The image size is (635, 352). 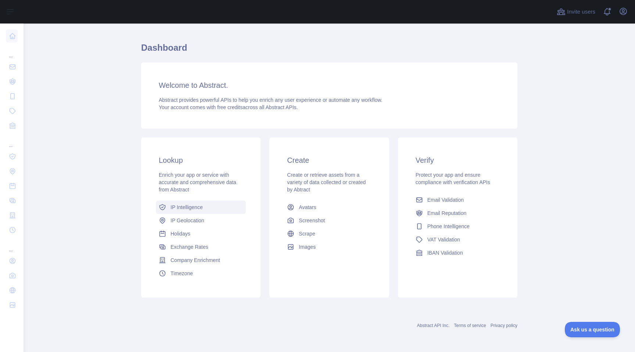 I want to click on h3: Create, so click(x=329, y=160).